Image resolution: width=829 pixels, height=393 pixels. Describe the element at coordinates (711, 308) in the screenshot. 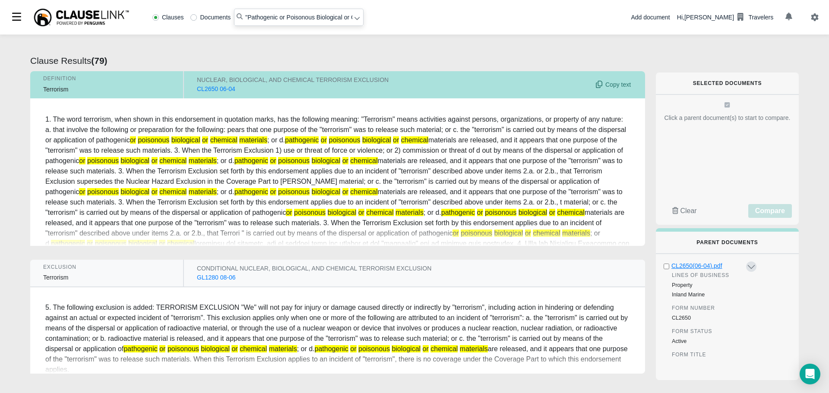

I see `h6: Form Number` at that location.